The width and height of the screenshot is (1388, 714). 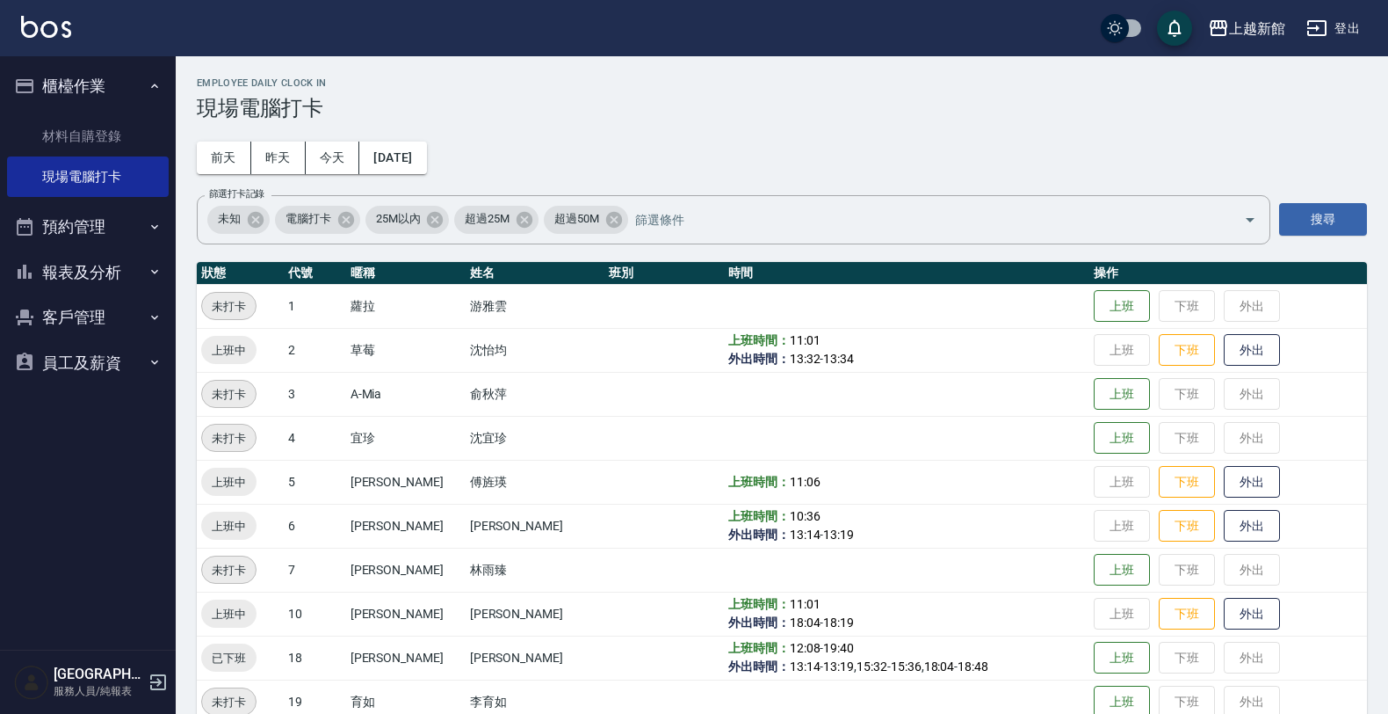 I want to click on td: 2, so click(x=315, y=350).